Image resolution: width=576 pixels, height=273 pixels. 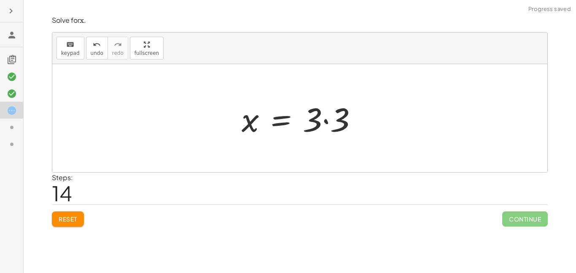 I want to click on i: Ethan Nowicki, so click(x=12, y=35).